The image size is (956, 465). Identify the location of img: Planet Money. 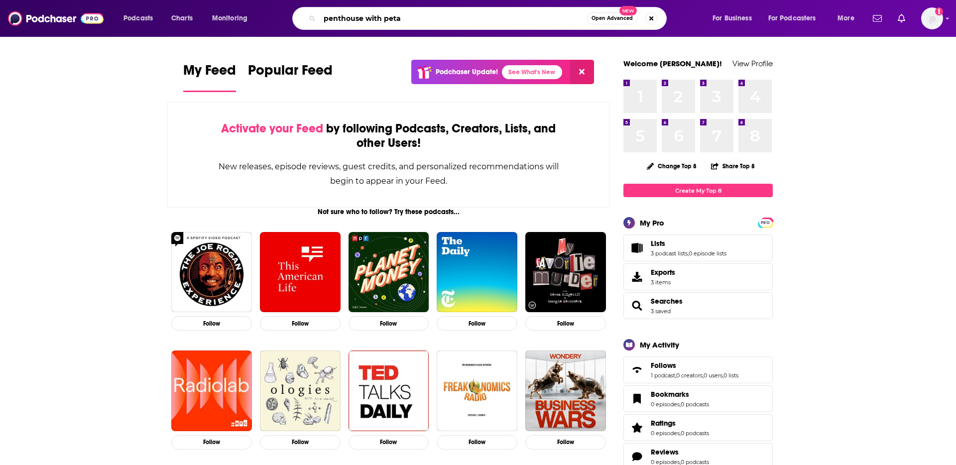
(389, 272).